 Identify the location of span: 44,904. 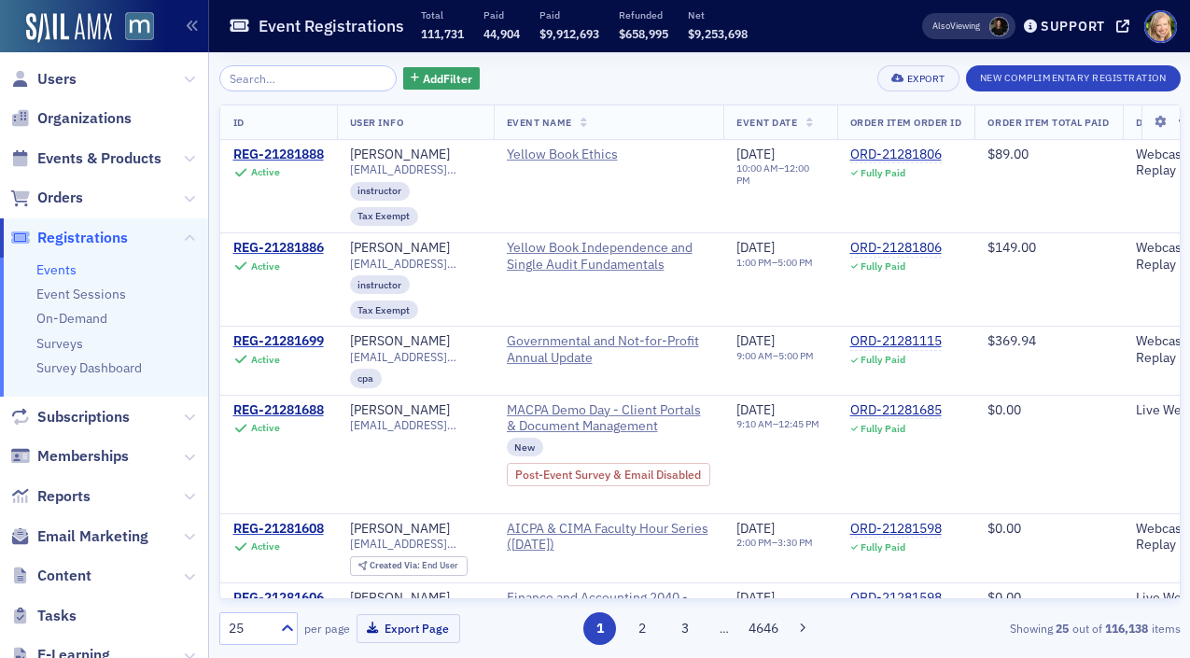
(501, 34).